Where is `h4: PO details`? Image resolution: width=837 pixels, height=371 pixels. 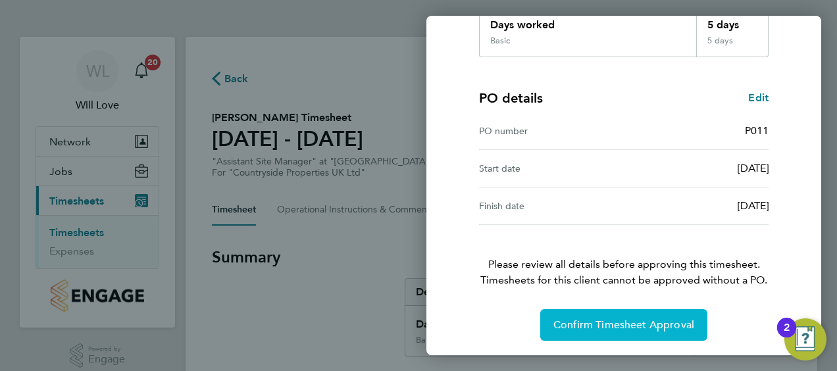
h4: PO details is located at coordinates (511, 98).